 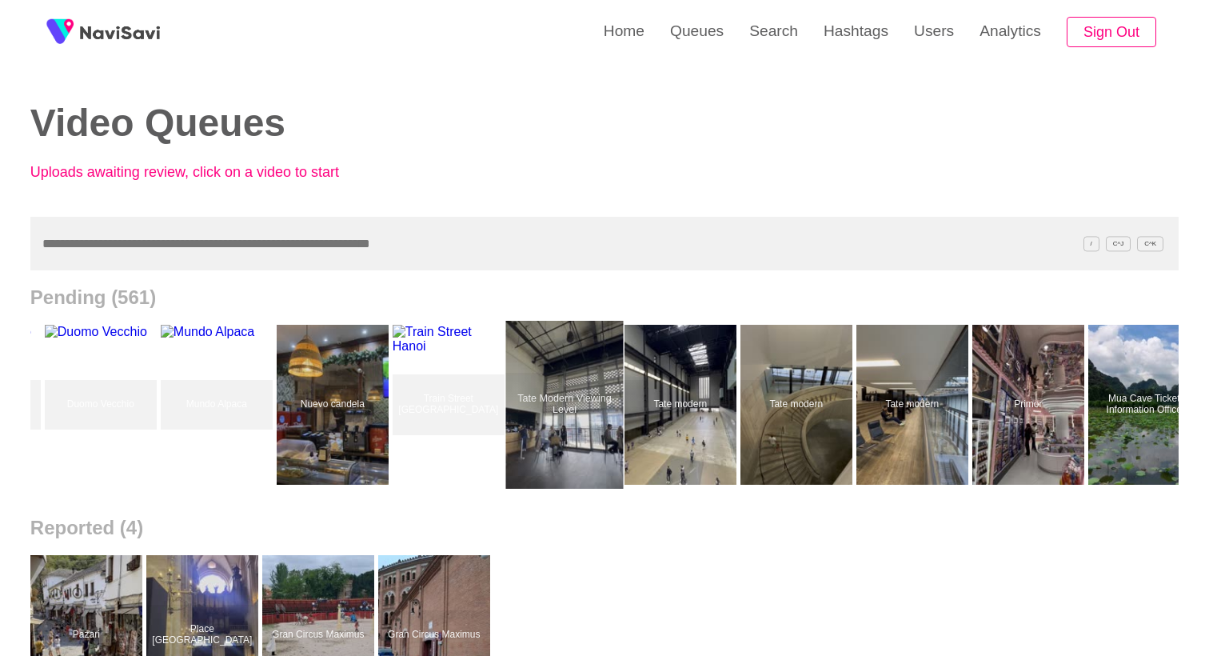 What do you see at coordinates (605, 528) in the screenshot?
I see `h2: Reported (4)` at bounding box center [605, 528].